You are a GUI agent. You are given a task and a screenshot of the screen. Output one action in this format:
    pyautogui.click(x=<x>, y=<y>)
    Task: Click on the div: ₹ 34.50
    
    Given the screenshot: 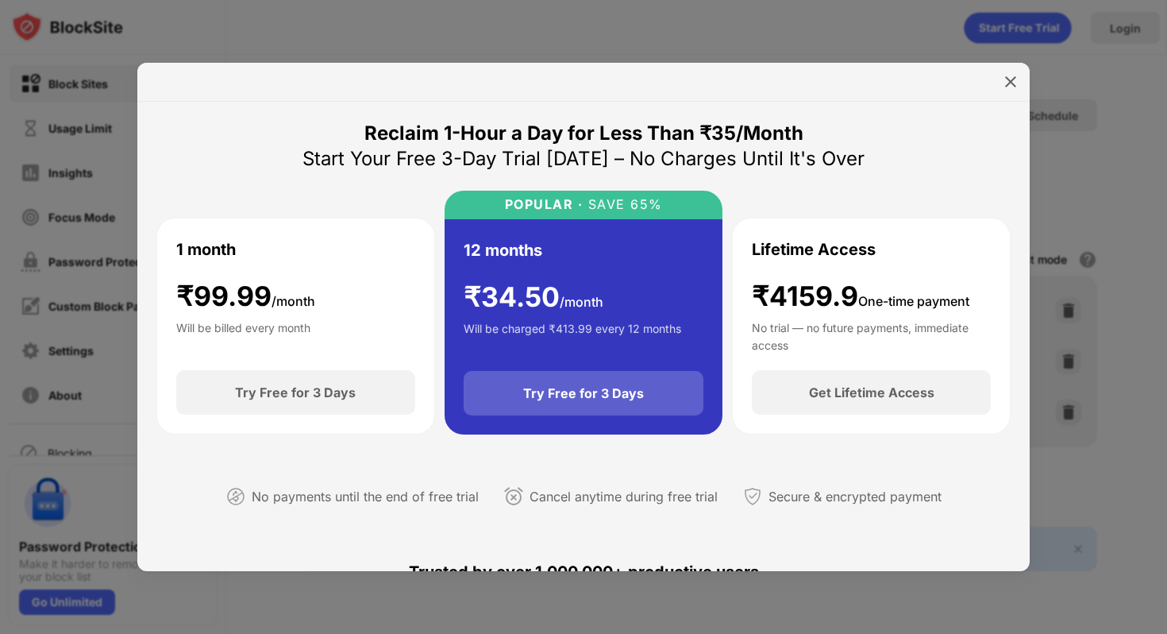 What is the action you would take?
    pyautogui.click(x=534, y=297)
    